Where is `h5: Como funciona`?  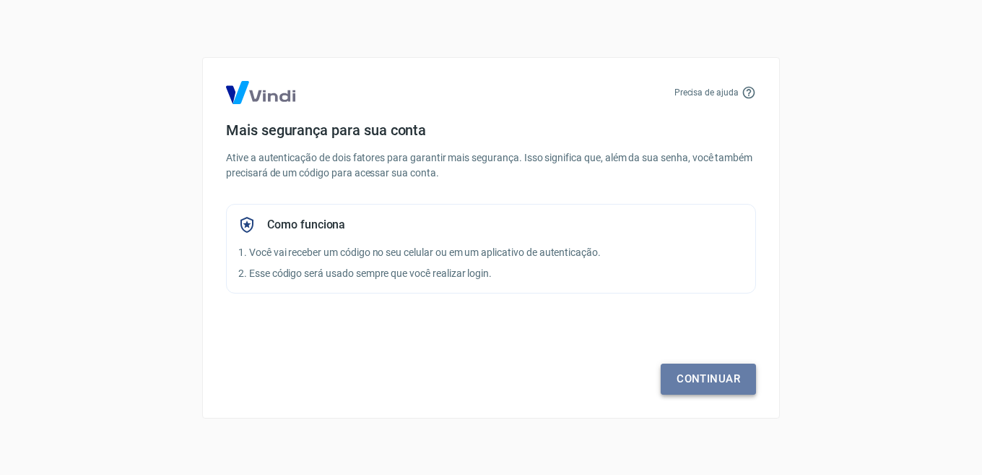 h5: Como funciona is located at coordinates (306, 225).